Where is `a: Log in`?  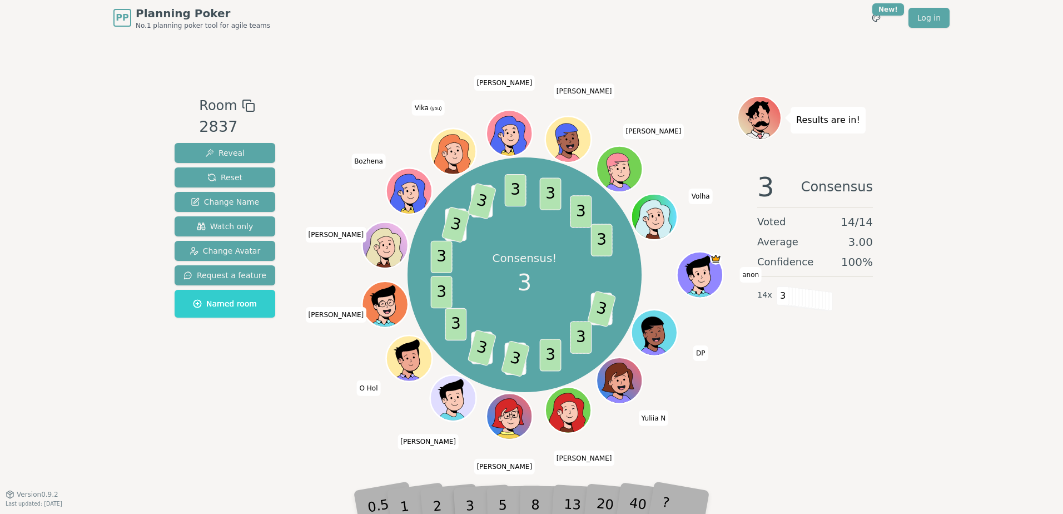 a: Log in is located at coordinates (929, 18).